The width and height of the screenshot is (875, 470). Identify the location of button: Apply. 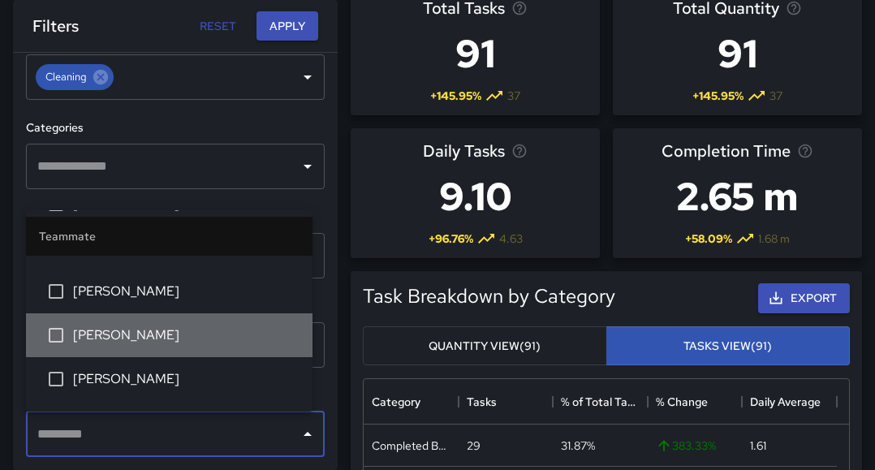
(287, 26).